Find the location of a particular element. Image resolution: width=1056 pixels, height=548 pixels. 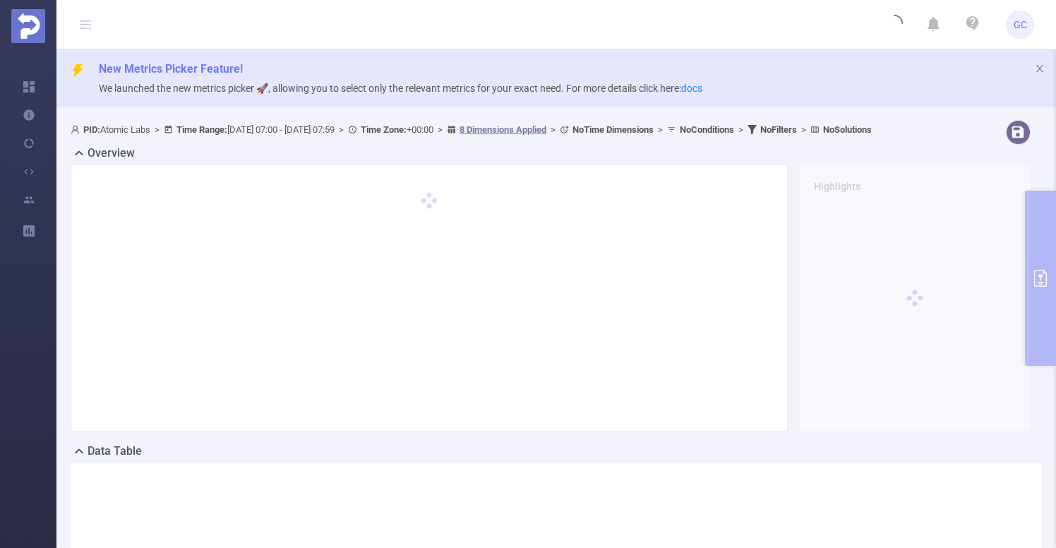

b: No Time Dimensions is located at coordinates (613, 129).